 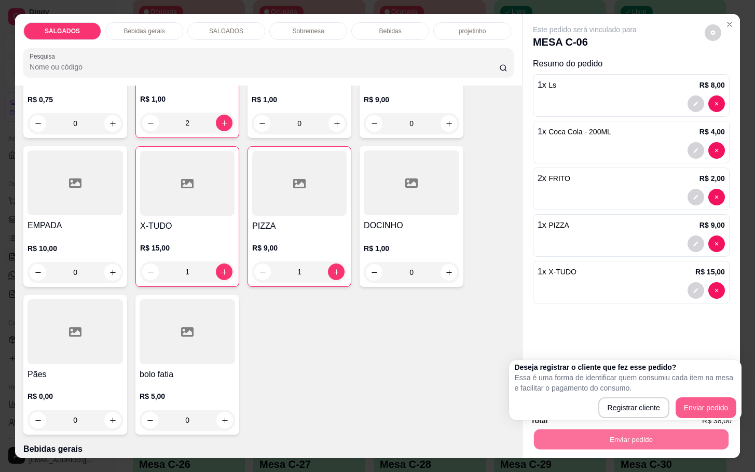 What do you see at coordinates (563, 272) in the screenshot?
I see `span: X-TUDO` at bounding box center [563, 272].